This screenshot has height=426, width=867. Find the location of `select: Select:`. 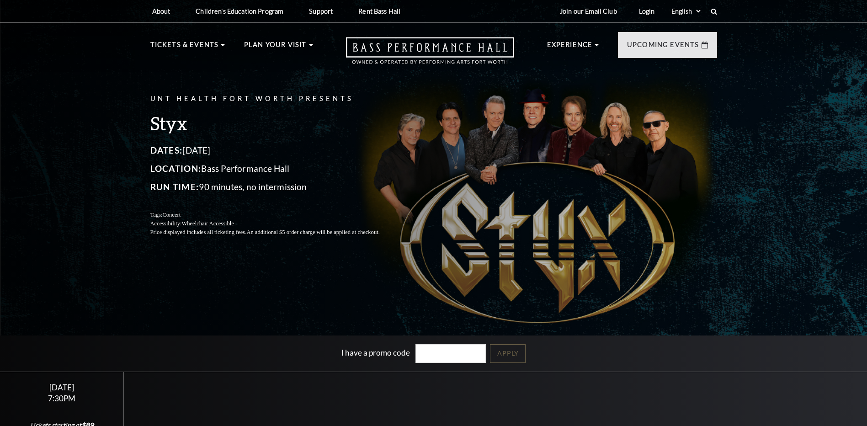

select: Select: is located at coordinates (686, 11).